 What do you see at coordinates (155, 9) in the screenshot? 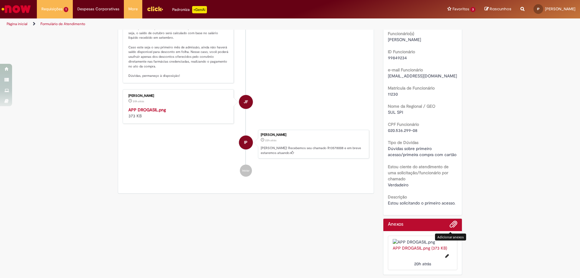
I see `img: click_logo_yellow_360x200.png` at bounding box center [155, 9].